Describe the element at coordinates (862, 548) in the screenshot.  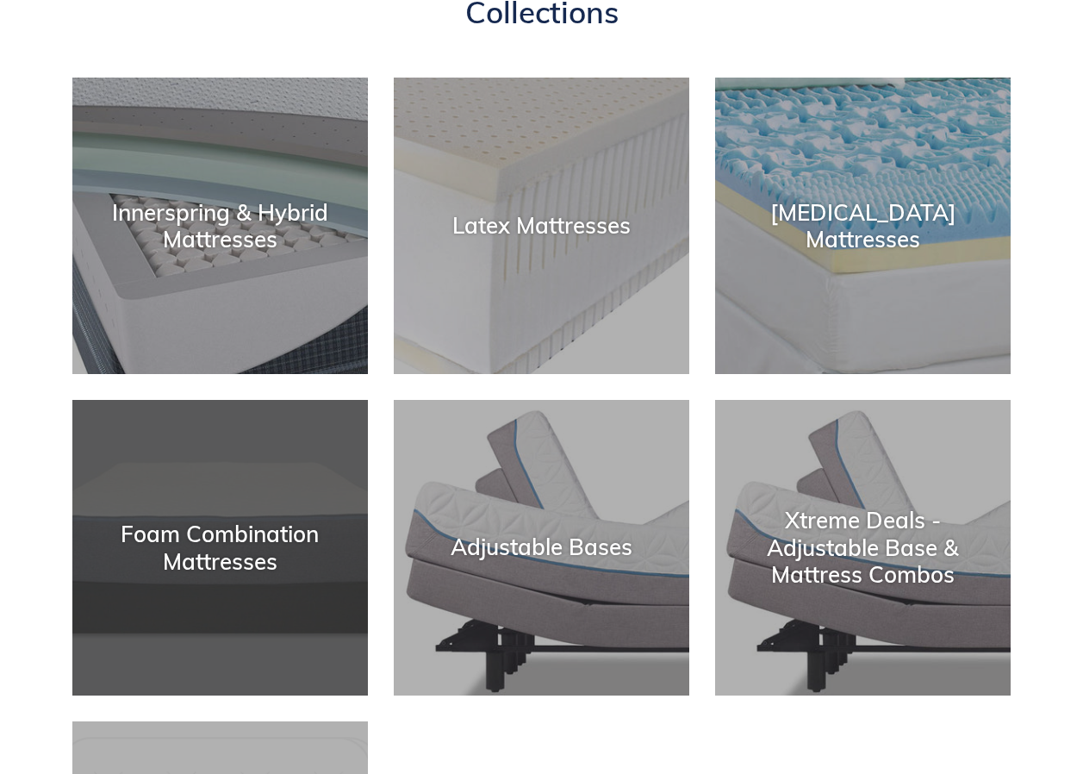
I see `div: Xtreme Deals - Adjustable Base & Mattress Combos` at that location.